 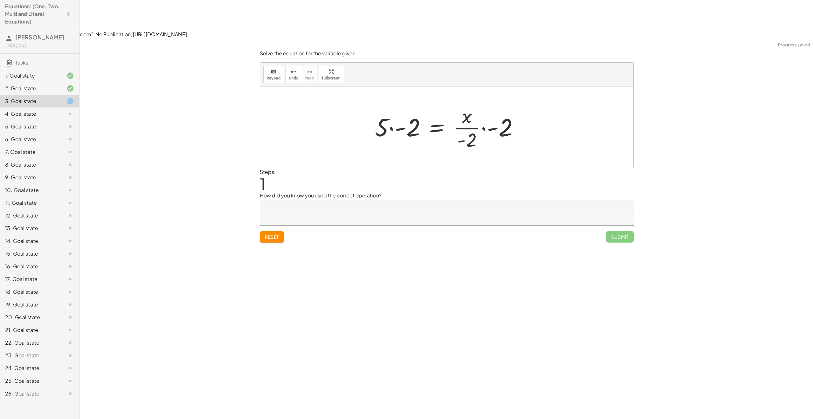 I want to click on div: 11. Goal state, so click(x=31, y=203).